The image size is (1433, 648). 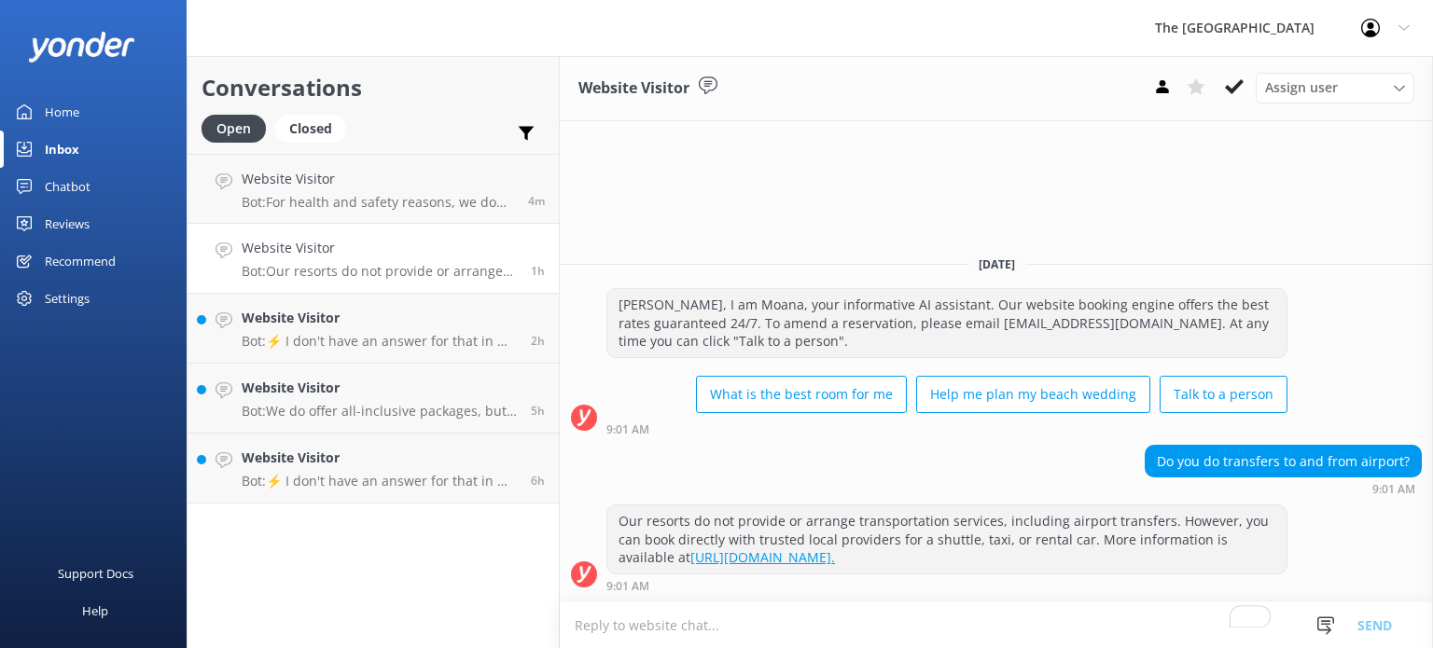 I want to click on button: Talk to a person, so click(x=1223, y=395).